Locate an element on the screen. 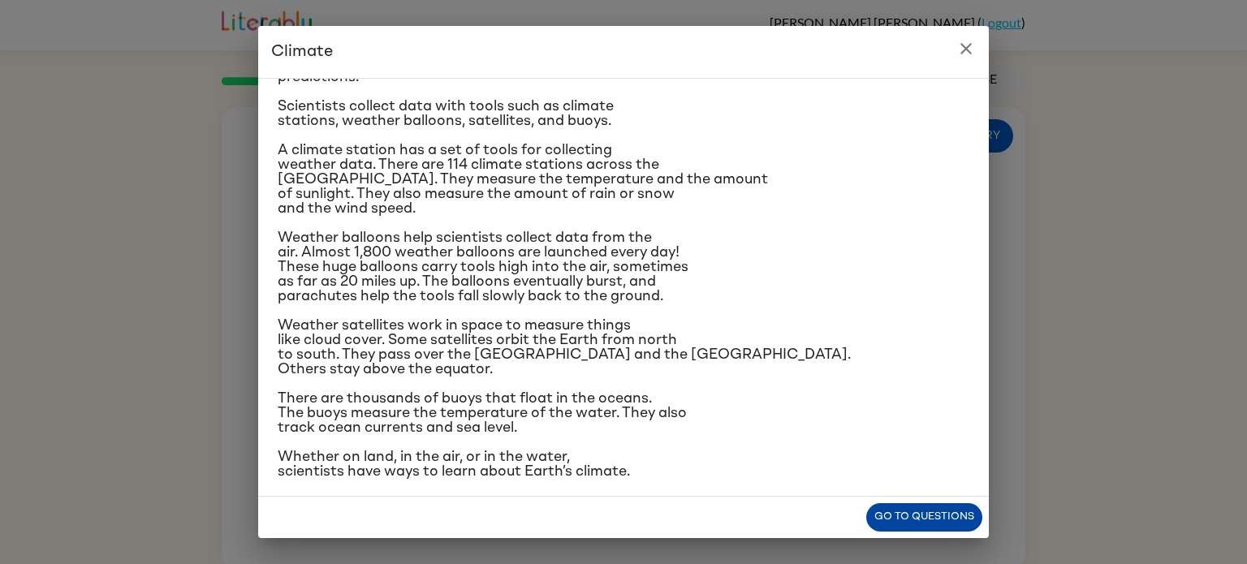  button: close is located at coordinates (966, 49).